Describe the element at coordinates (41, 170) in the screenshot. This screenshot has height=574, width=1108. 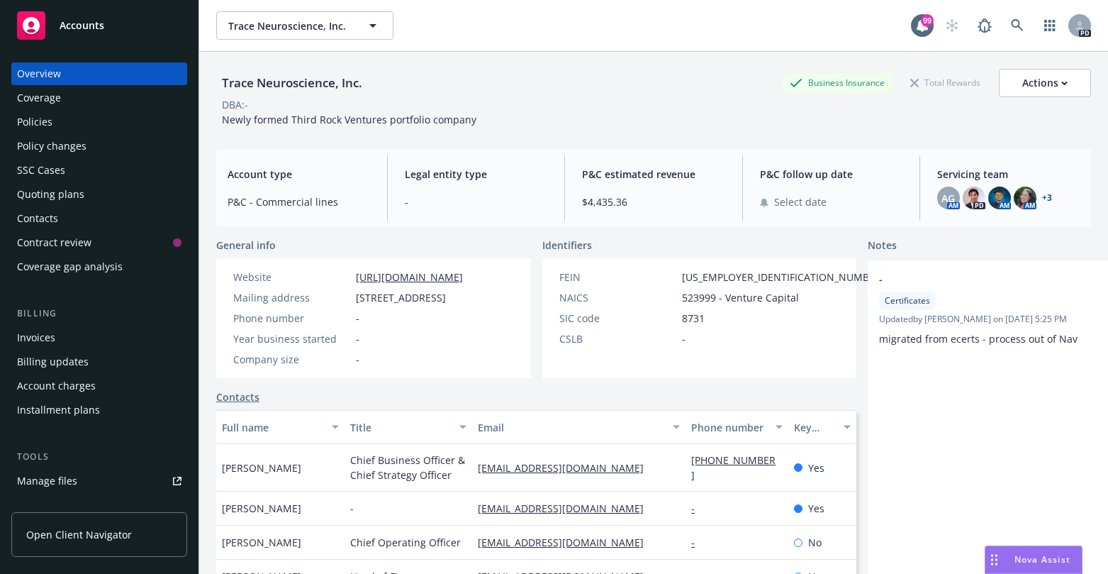
I see `div: SSC Cases` at that location.